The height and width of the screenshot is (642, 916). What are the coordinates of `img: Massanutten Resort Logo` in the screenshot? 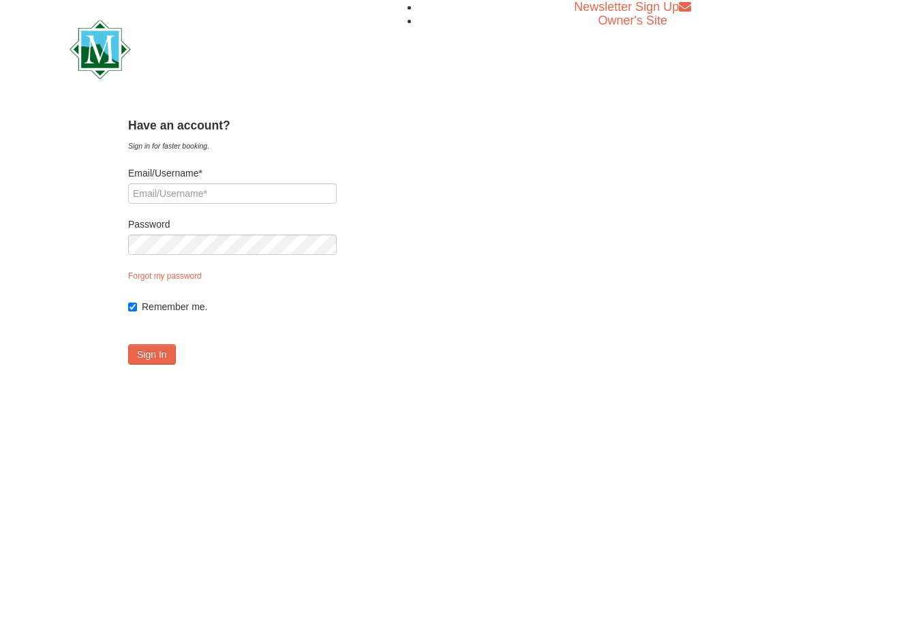 It's located at (225, 49).